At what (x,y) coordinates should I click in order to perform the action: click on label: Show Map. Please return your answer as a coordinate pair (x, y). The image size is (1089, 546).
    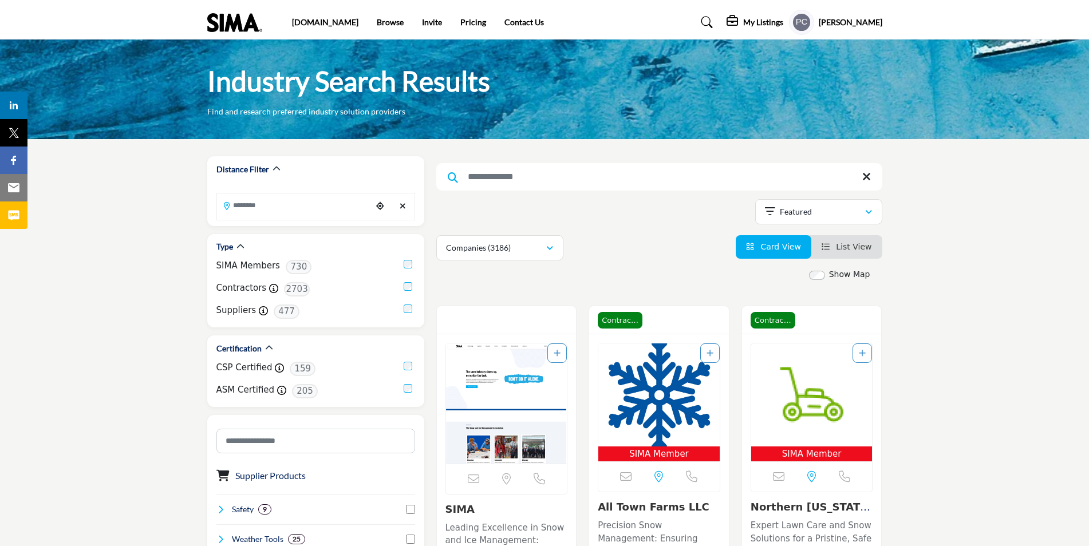
    Looking at the image, I should click on (850, 274).